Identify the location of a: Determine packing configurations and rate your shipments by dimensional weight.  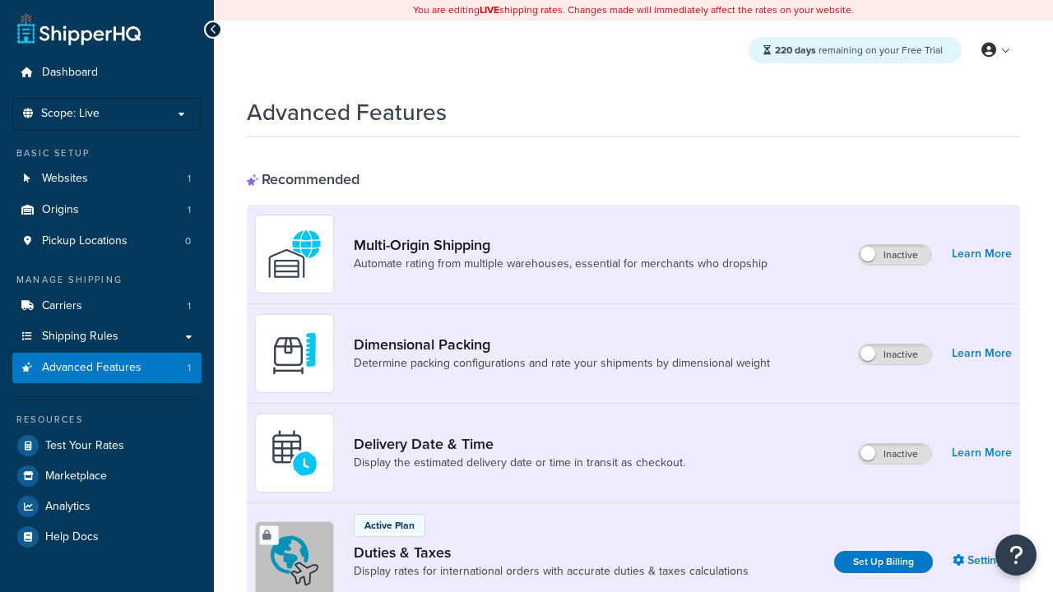
(562, 364).